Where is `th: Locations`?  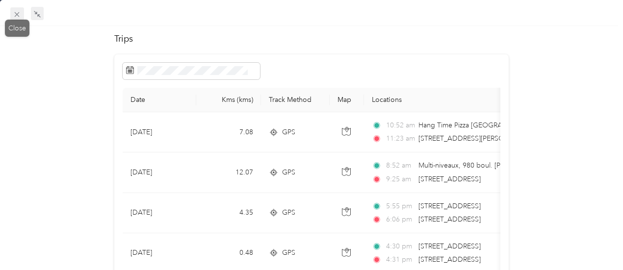
th: Locations is located at coordinates (477, 100).